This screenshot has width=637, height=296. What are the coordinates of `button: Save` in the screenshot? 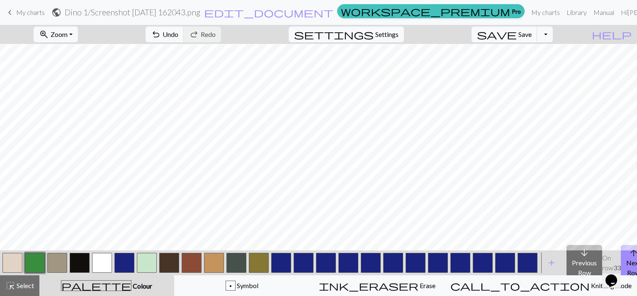 It's located at (504, 34).